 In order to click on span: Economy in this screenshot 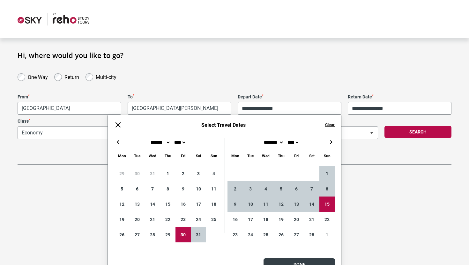, I will do `click(106, 133)`.